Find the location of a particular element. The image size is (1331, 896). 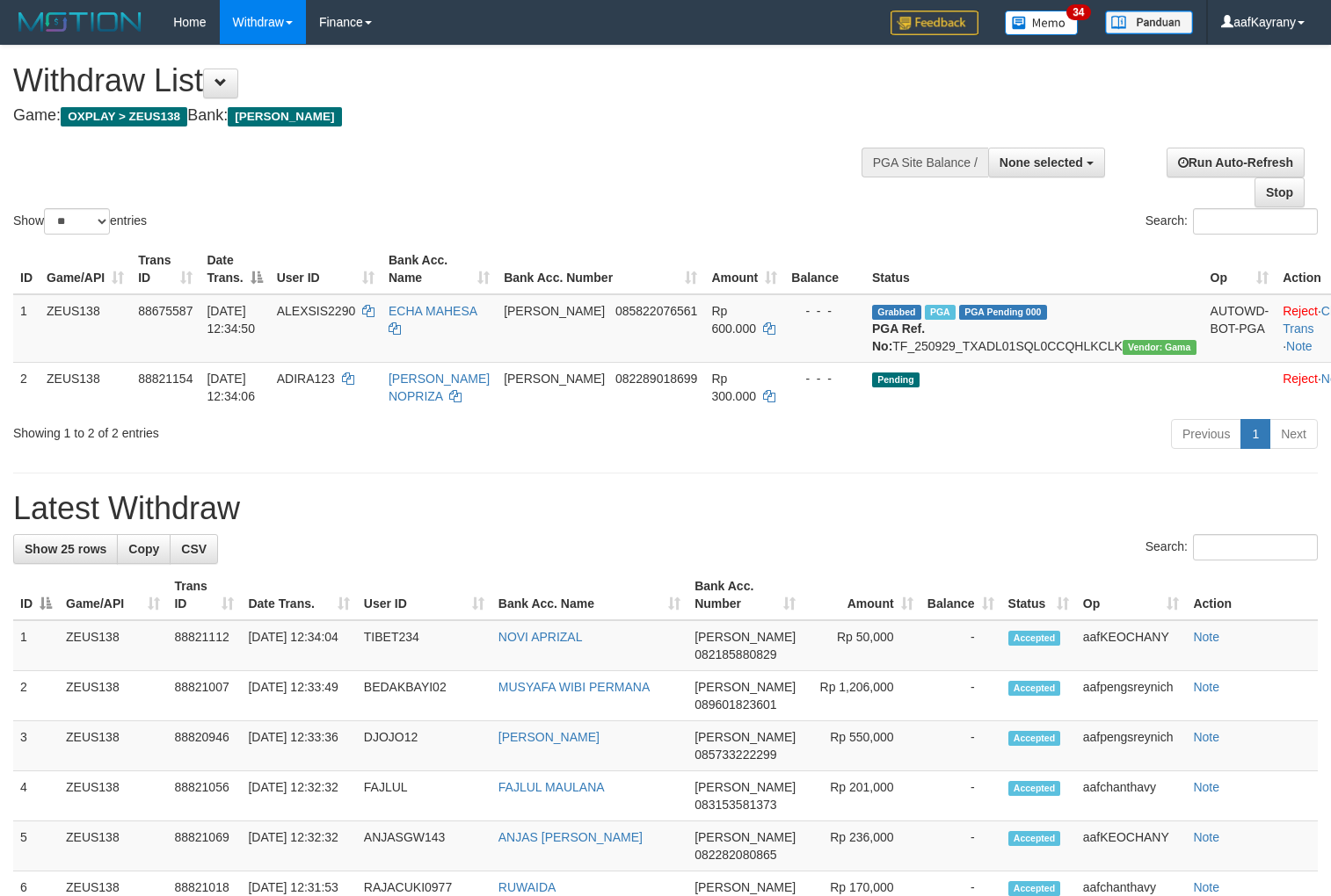

a: CSV is located at coordinates (194, 549).